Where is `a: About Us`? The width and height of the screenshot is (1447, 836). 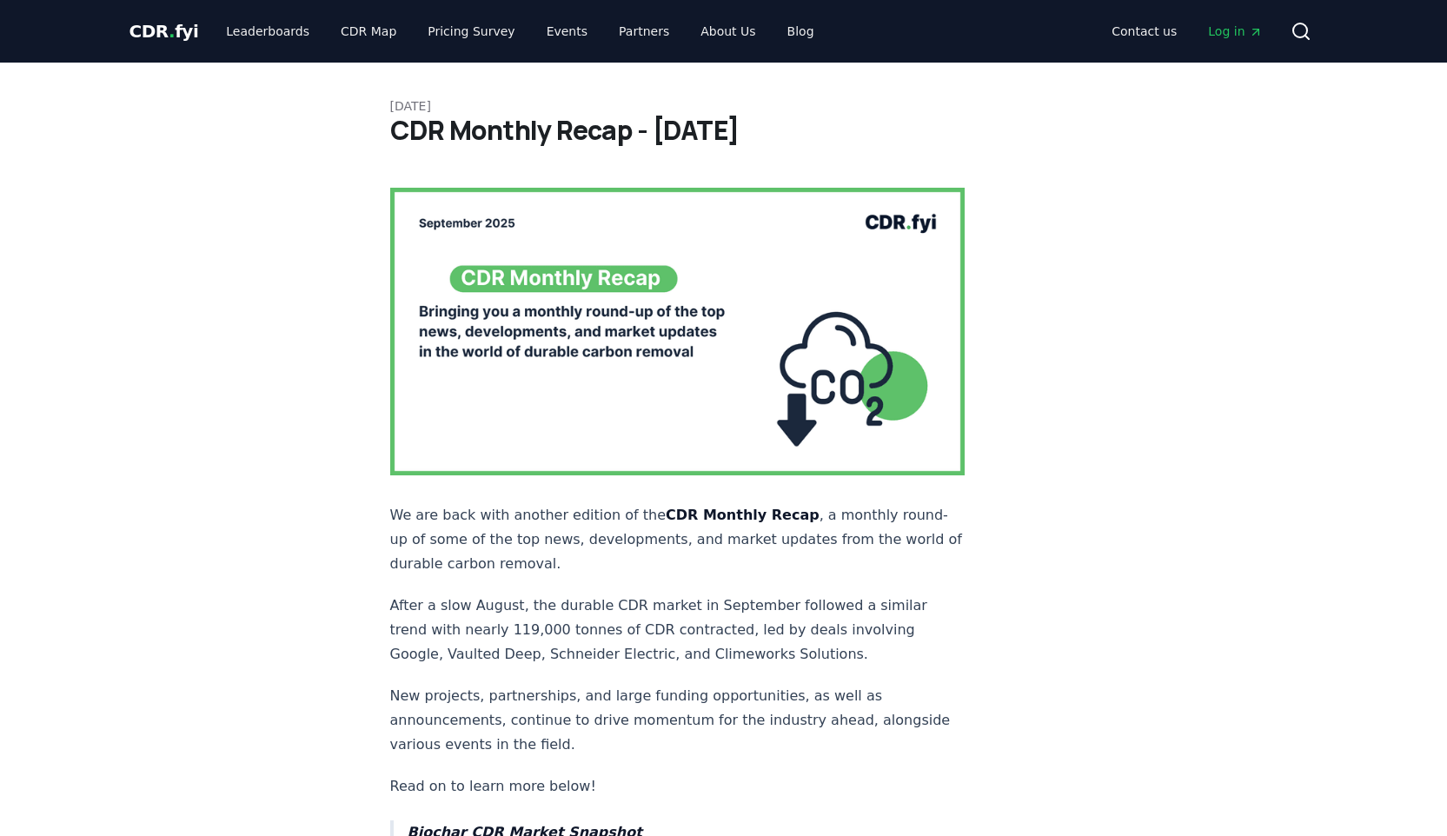
a: About Us is located at coordinates (727, 31).